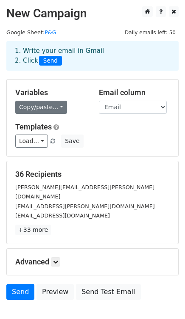 The image size is (185, 319). Describe the element at coordinates (134, 93) in the screenshot. I see `h5: Email column` at that location.